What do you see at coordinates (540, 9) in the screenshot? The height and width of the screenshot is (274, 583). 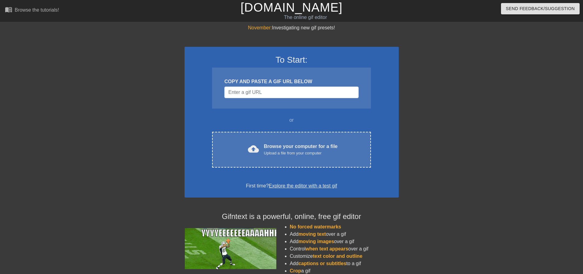 I see `span: Send Feedback/Suggestion` at bounding box center [540, 9].